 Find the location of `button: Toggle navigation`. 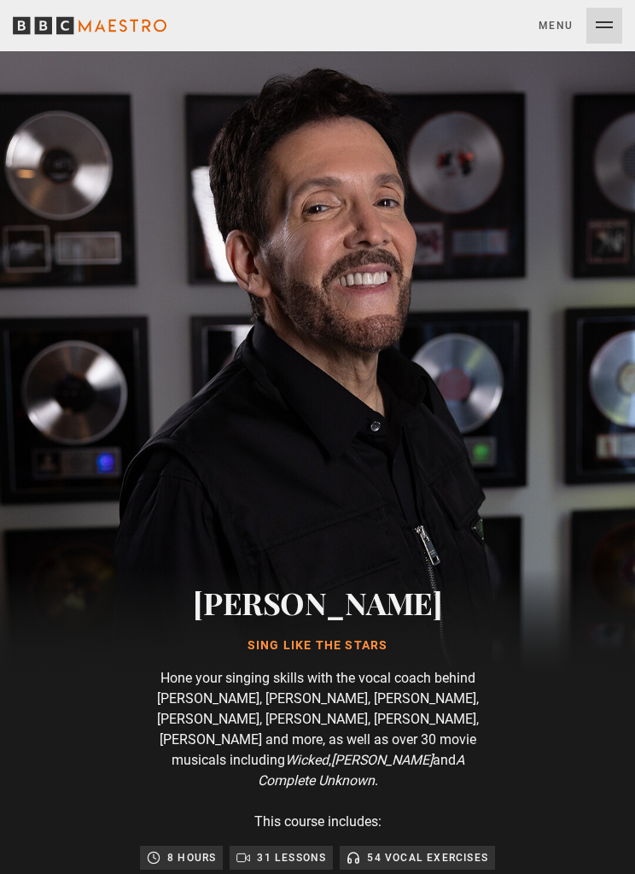

button: Toggle navigation is located at coordinates (581, 26).